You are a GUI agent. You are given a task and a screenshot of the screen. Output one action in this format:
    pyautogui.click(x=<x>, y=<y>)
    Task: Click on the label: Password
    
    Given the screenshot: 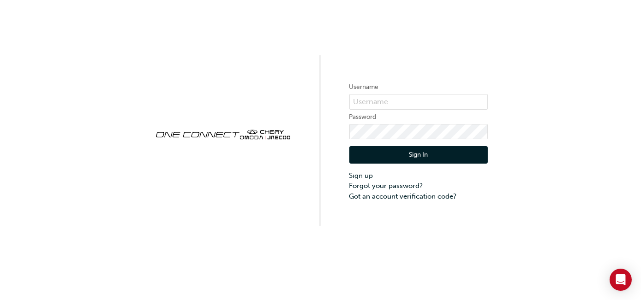 What is the action you would take?
    pyautogui.click(x=418, y=117)
    